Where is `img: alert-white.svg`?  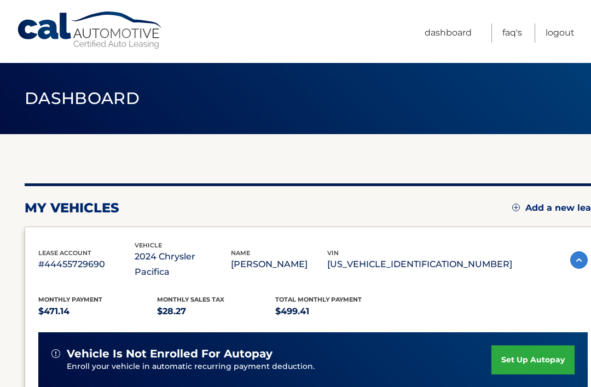
img: alert-white.svg is located at coordinates (56, 354).